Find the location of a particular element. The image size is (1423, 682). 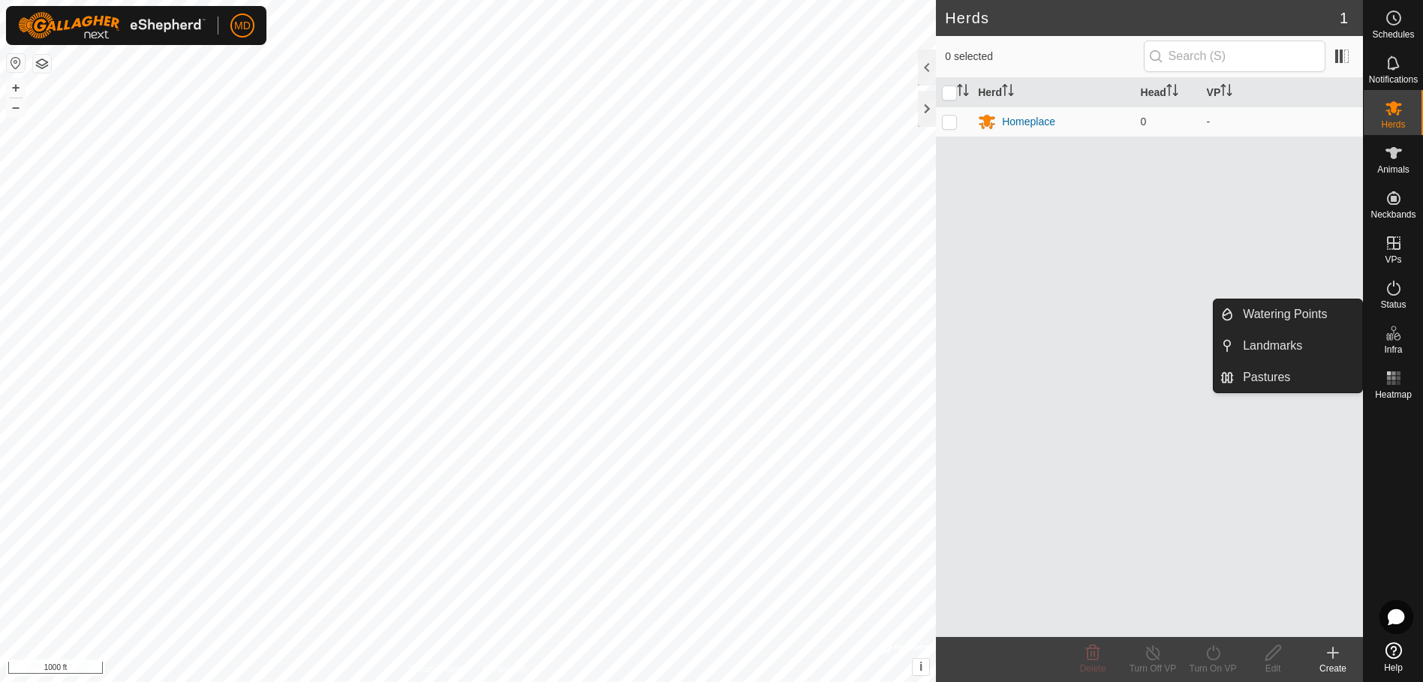

a: Landmarks is located at coordinates (1298, 346).